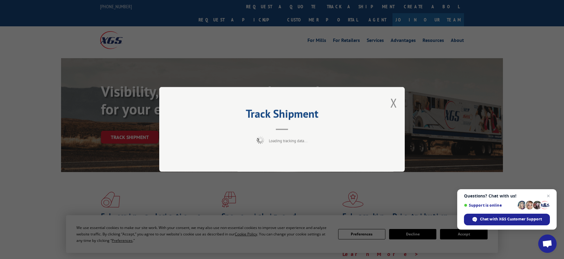 The image size is (564, 259). What do you see at coordinates (547, 244) in the screenshot?
I see `div: Open chat` at bounding box center [547, 244].